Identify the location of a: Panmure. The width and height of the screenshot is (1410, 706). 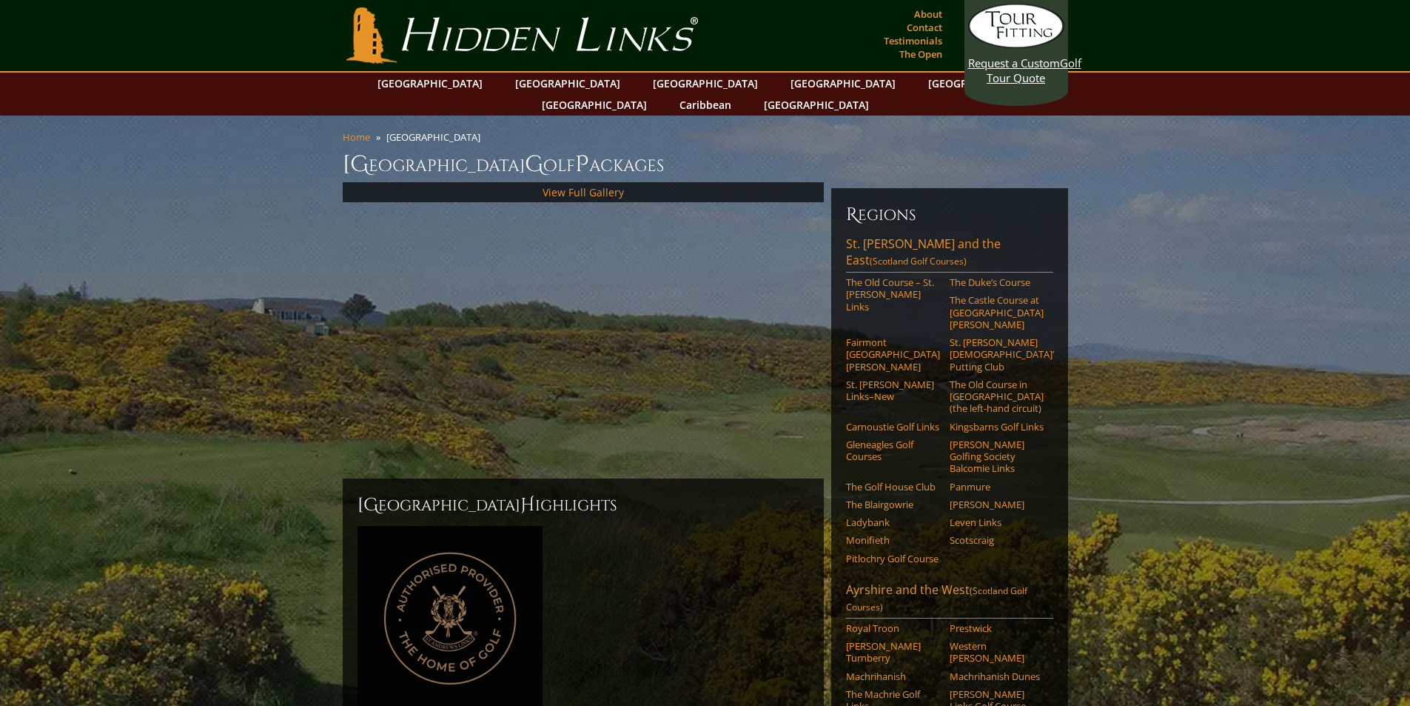
(997, 486).